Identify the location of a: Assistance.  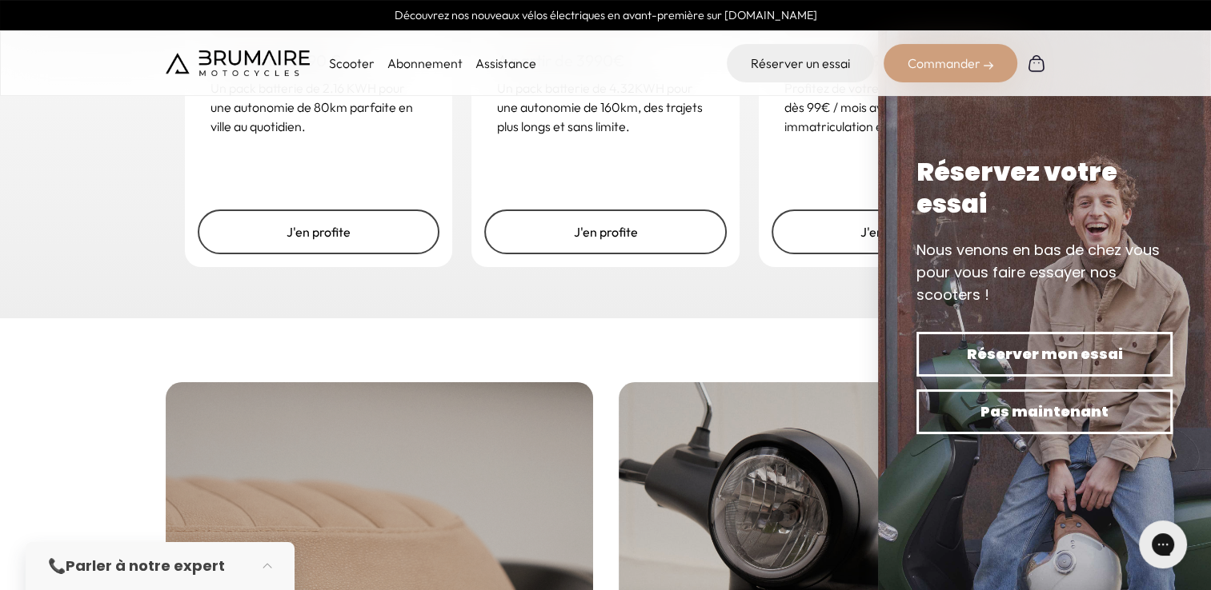
(506, 63).